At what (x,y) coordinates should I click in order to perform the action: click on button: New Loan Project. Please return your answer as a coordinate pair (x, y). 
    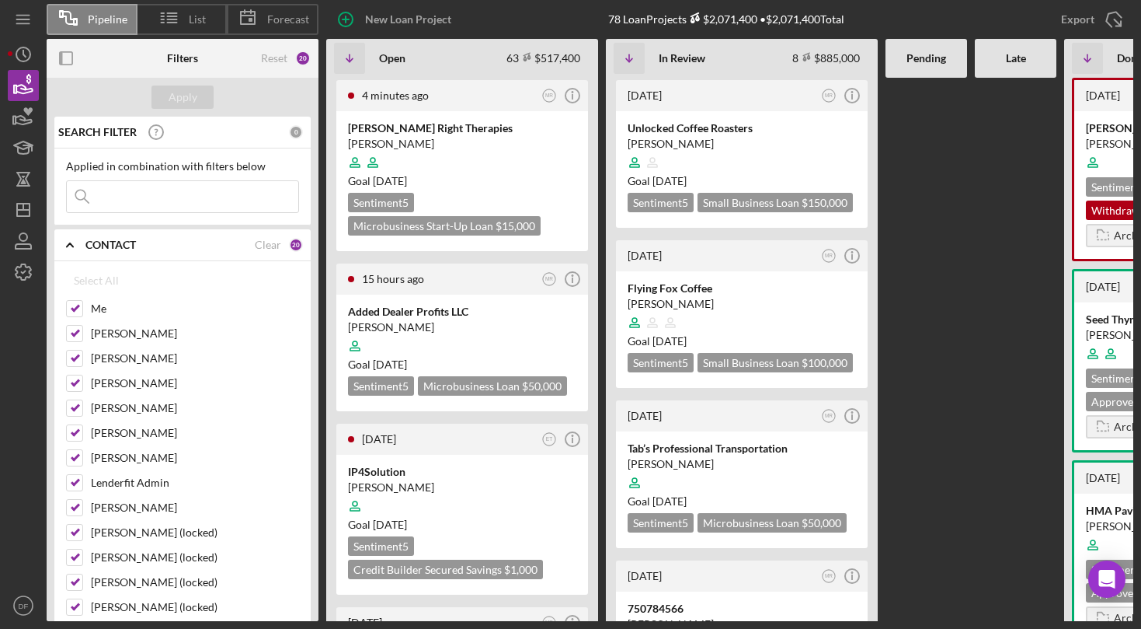
    Looking at the image, I should click on (396, 19).